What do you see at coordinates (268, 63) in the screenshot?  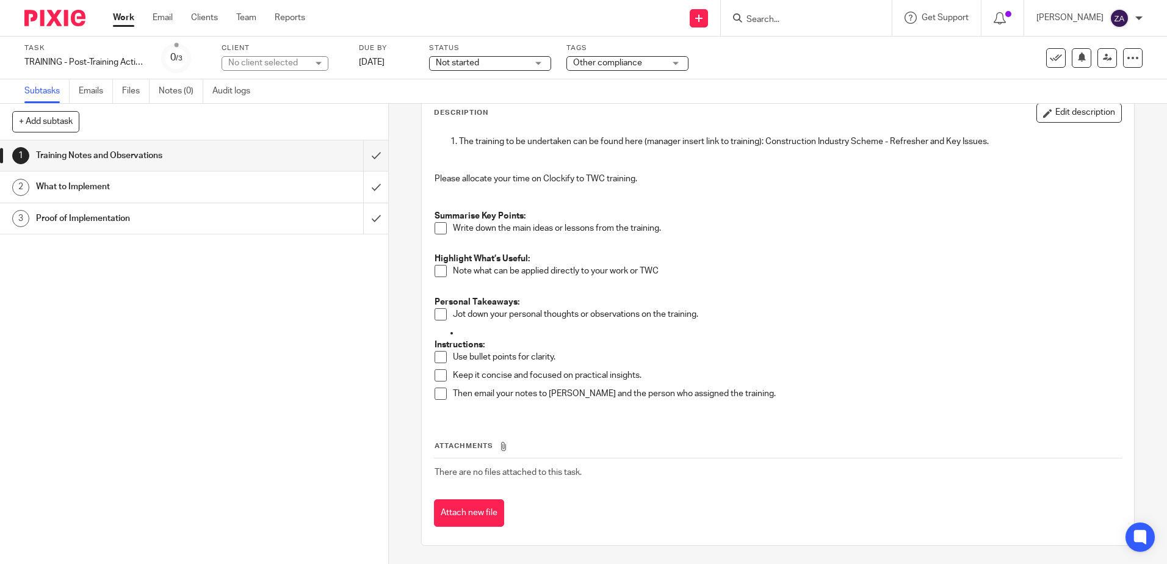 I see `div: No client selected` at bounding box center [268, 63].